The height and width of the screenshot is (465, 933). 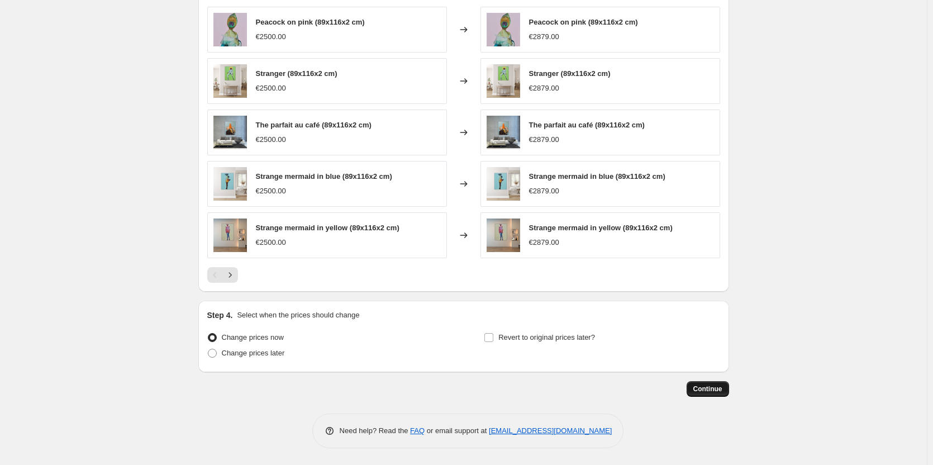 I want to click on span: Need help? Read the, so click(x=375, y=430).